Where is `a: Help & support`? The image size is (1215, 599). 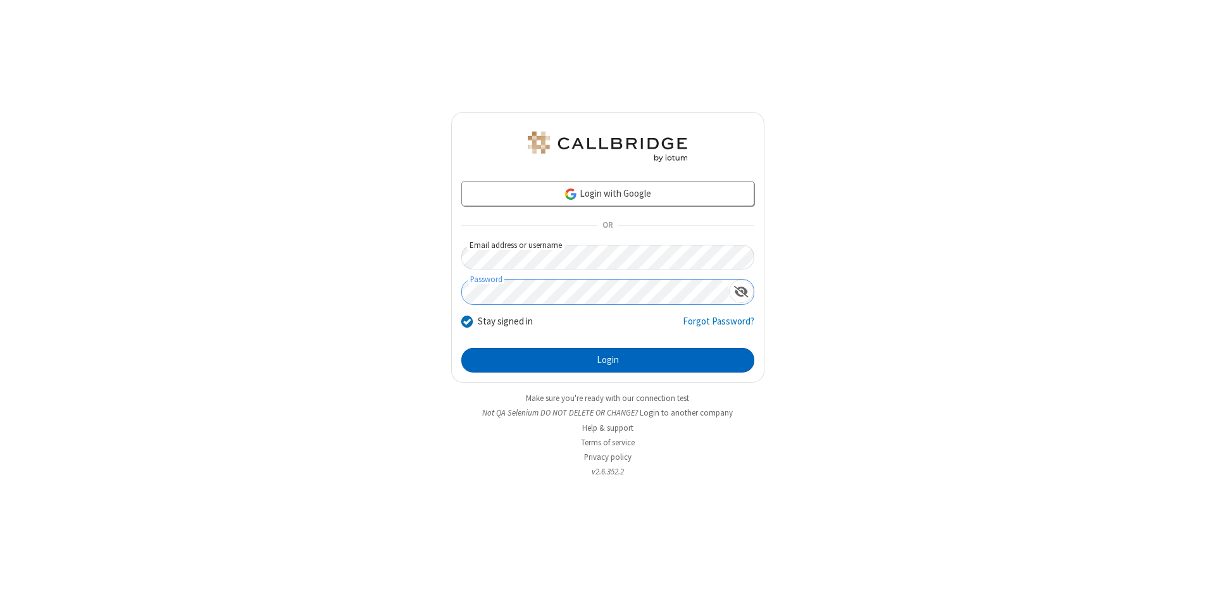 a: Help & support is located at coordinates (608, 428).